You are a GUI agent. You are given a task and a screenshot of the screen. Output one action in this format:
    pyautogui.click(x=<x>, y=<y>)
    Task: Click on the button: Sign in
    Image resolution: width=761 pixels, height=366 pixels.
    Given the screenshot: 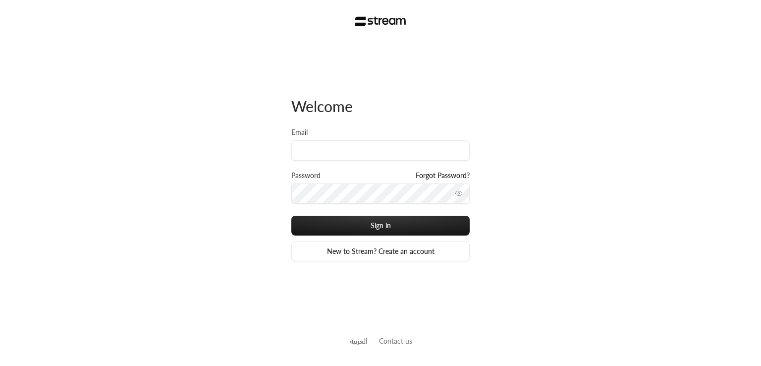 What is the action you would take?
    pyautogui.click(x=381, y=225)
    